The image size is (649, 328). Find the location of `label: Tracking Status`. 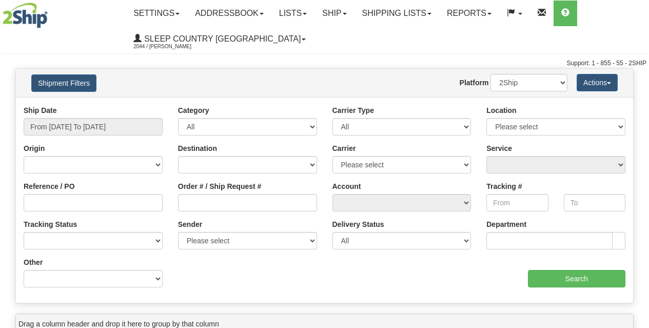

label: Tracking Status is located at coordinates (50, 224).